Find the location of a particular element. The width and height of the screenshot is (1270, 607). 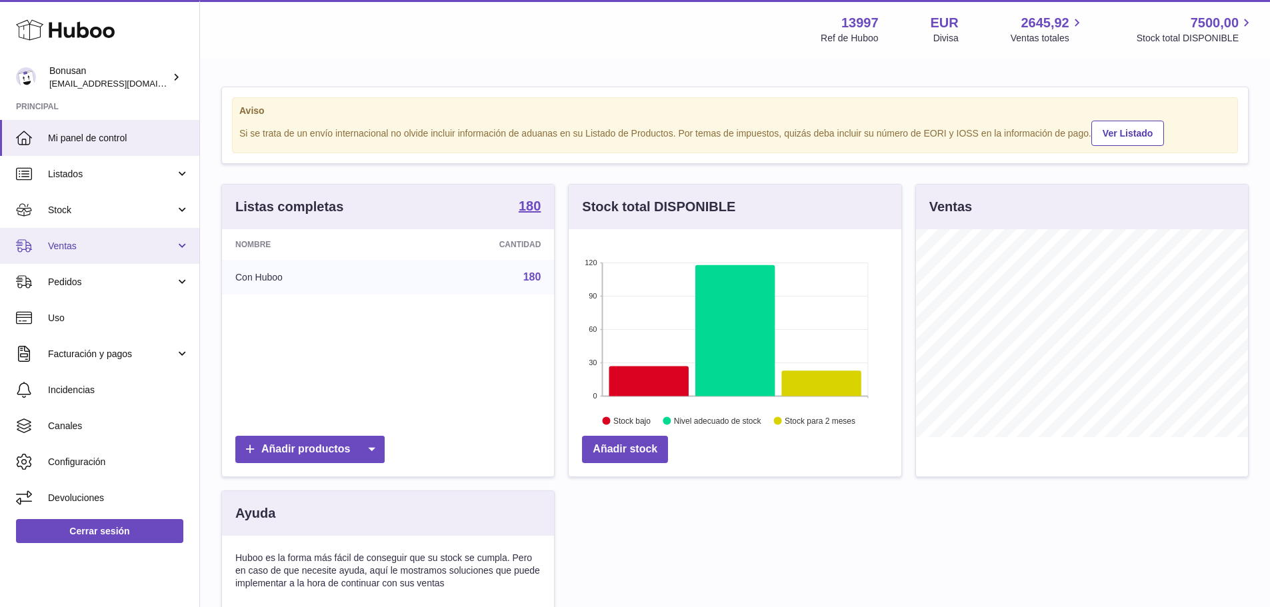

h3: Listas completas is located at coordinates (289, 207).